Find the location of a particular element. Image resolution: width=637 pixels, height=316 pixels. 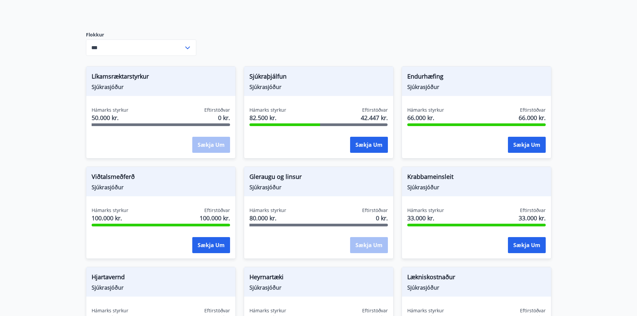

span: 42.447 kr. is located at coordinates (374, 118).